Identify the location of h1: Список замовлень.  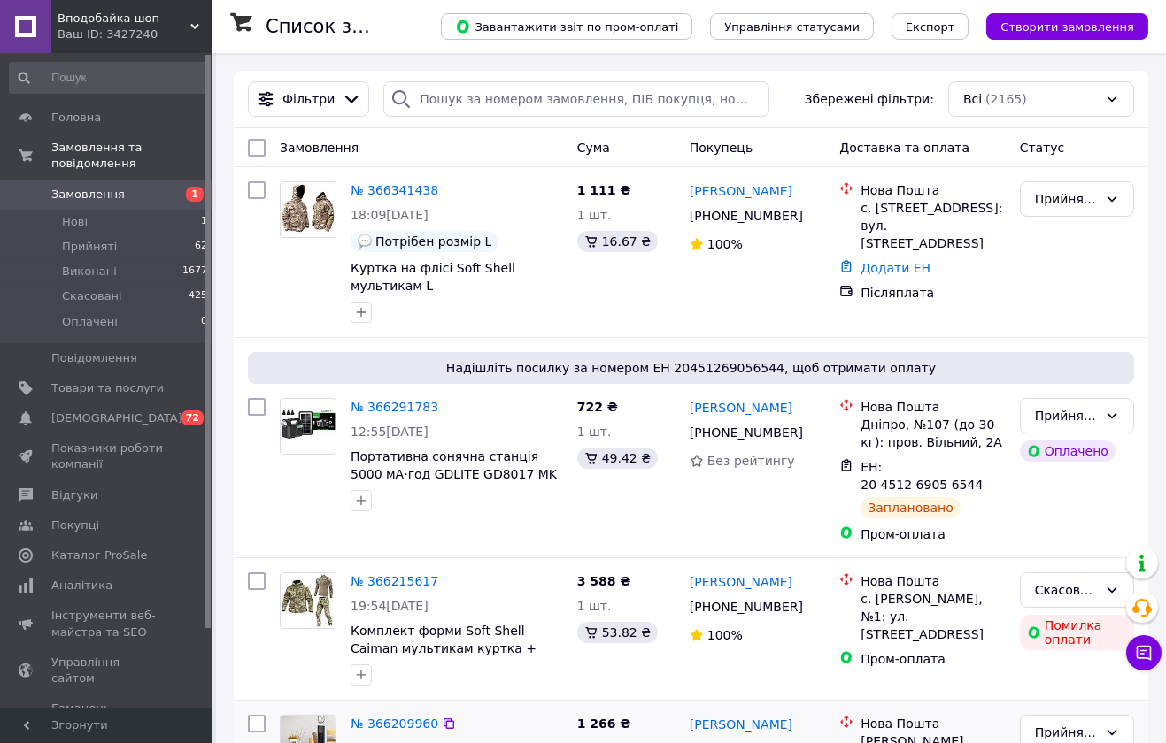
(355, 27).